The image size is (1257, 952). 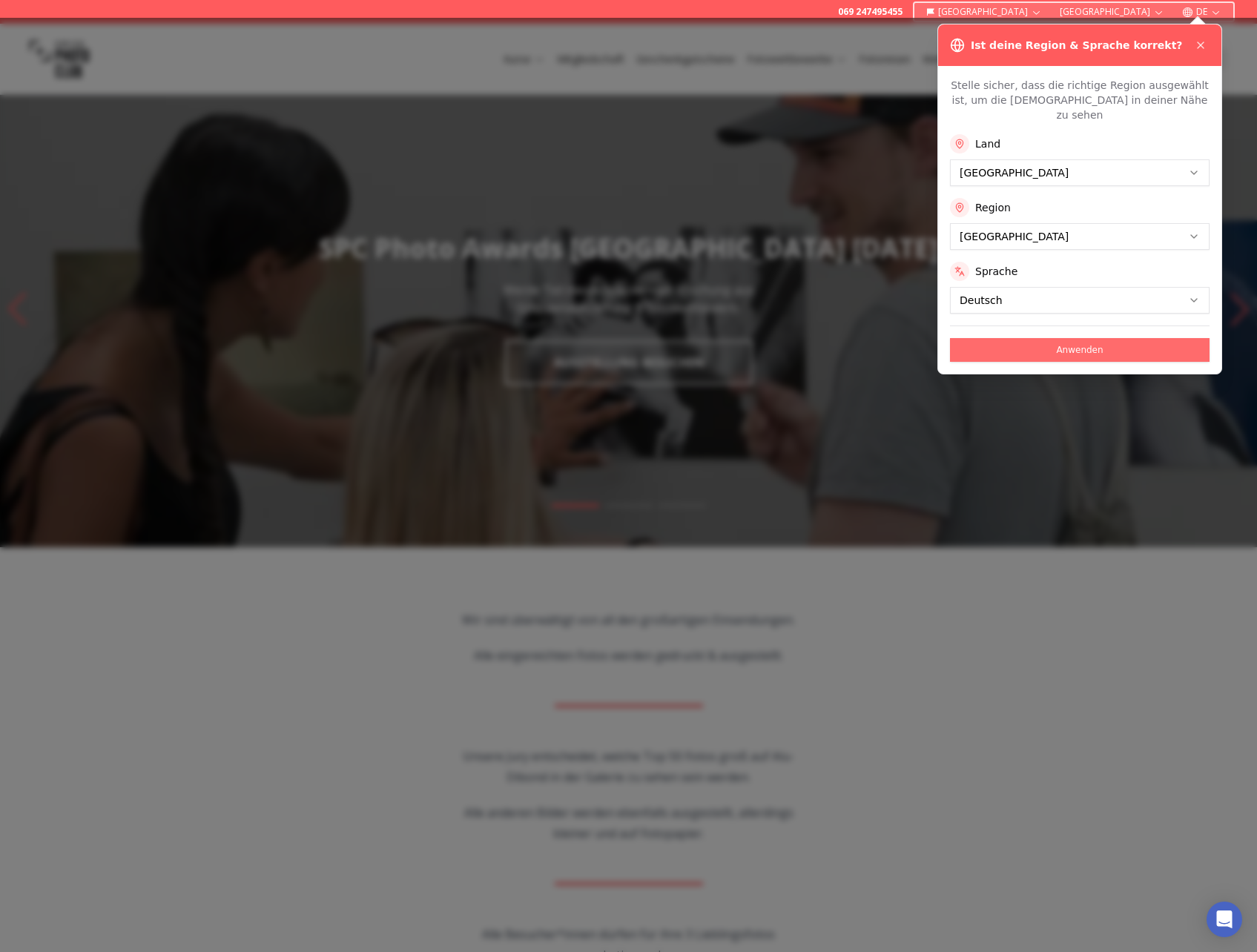 I want to click on label: Sprache, so click(x=996, y=271).